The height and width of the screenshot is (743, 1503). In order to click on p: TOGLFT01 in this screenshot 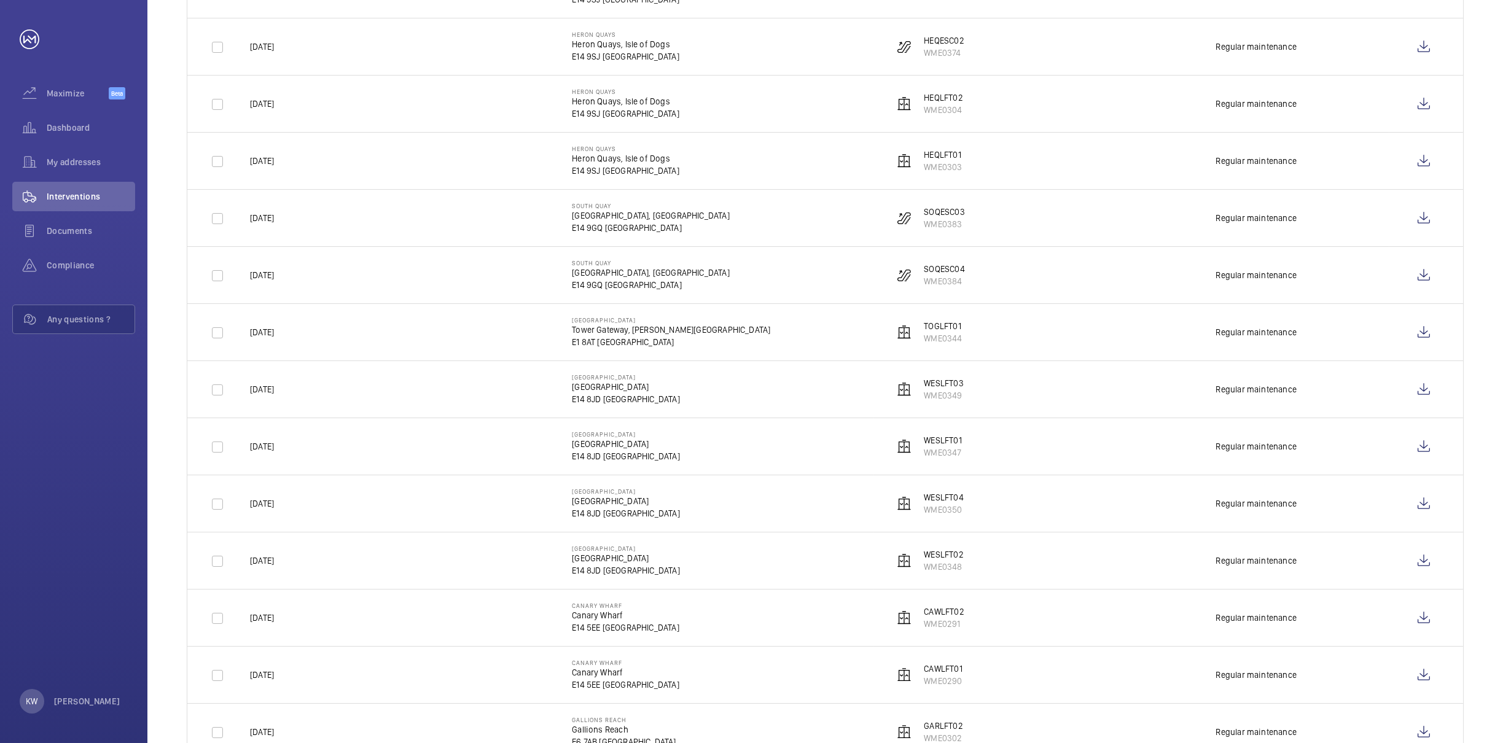, I will do `click(943, 326)`.